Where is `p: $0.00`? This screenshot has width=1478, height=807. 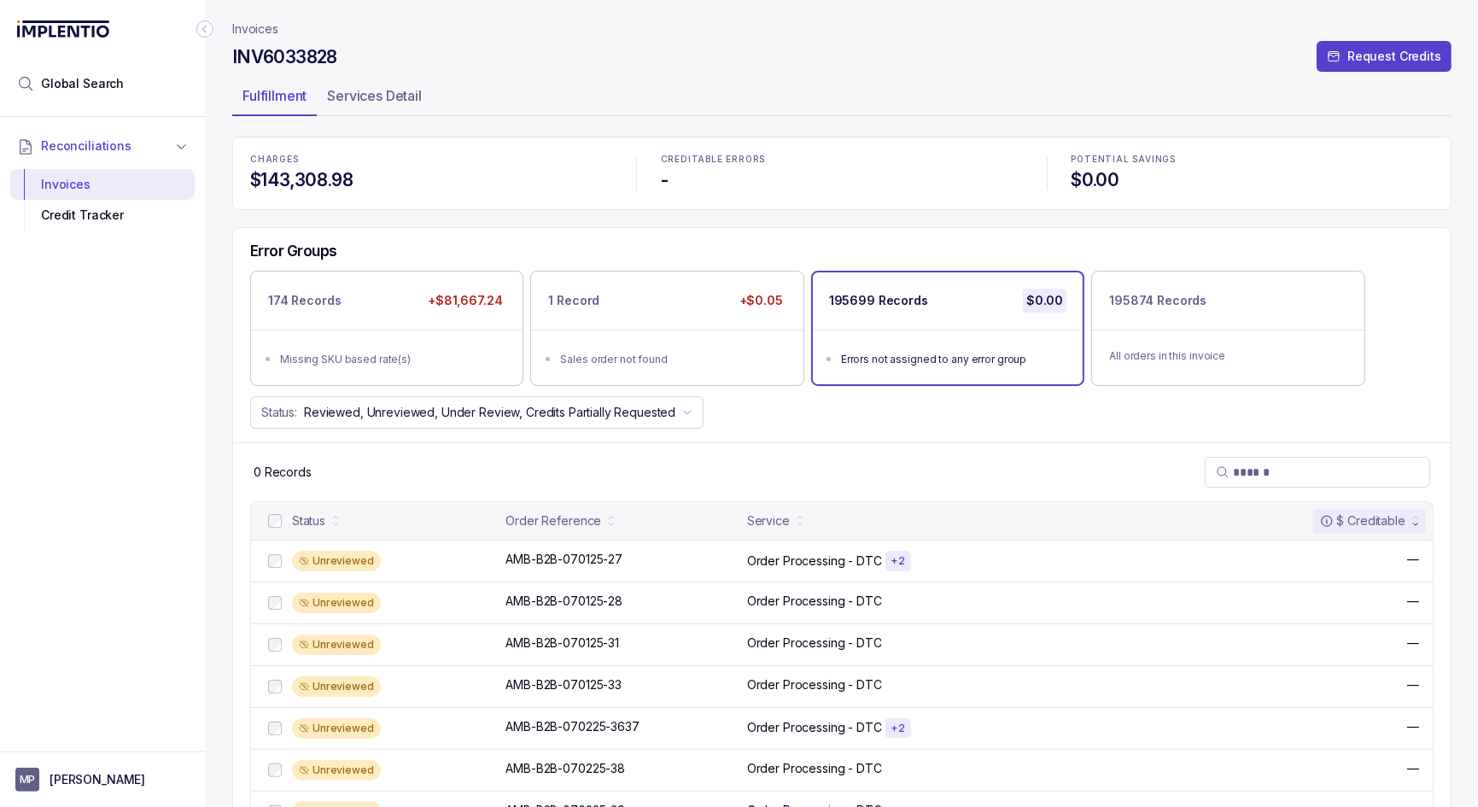 p: $0.00 is located at coordinates (1044, 301).